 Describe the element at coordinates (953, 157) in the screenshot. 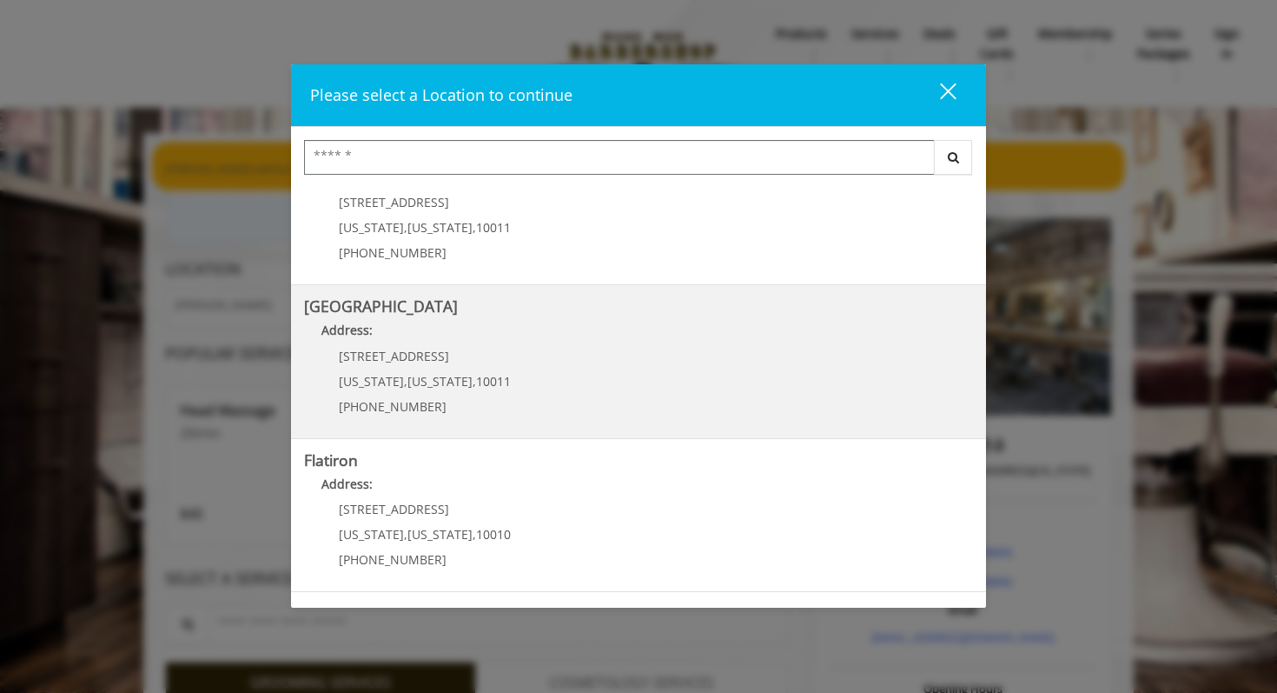

I see `i: Search button` at that location.